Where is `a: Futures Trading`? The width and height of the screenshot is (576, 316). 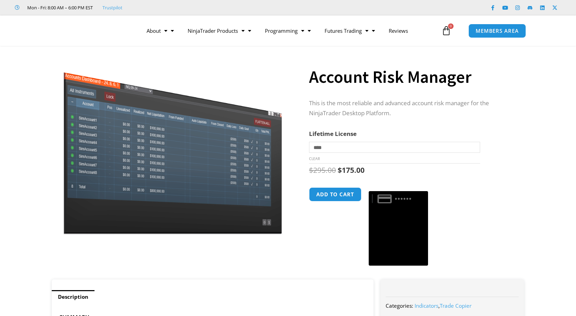
a: Futures Trading is located at coordinates (349, 31).